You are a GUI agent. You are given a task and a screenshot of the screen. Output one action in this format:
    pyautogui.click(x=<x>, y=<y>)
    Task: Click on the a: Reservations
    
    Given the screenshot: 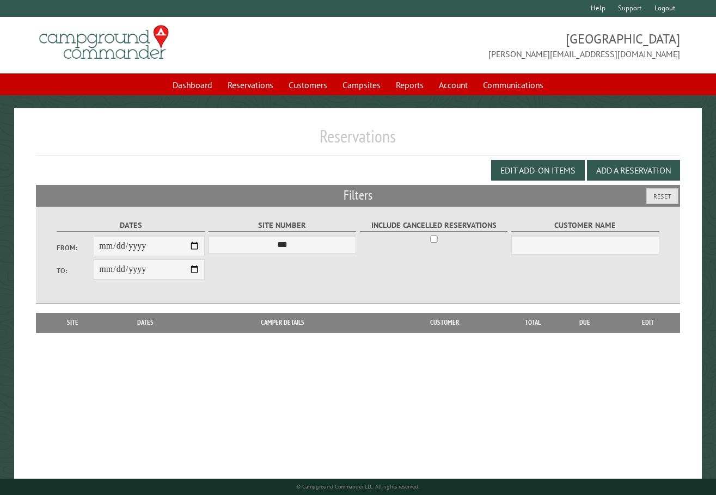 What is the action you would take?
    pyautogui.click(x=250, y=85)
    